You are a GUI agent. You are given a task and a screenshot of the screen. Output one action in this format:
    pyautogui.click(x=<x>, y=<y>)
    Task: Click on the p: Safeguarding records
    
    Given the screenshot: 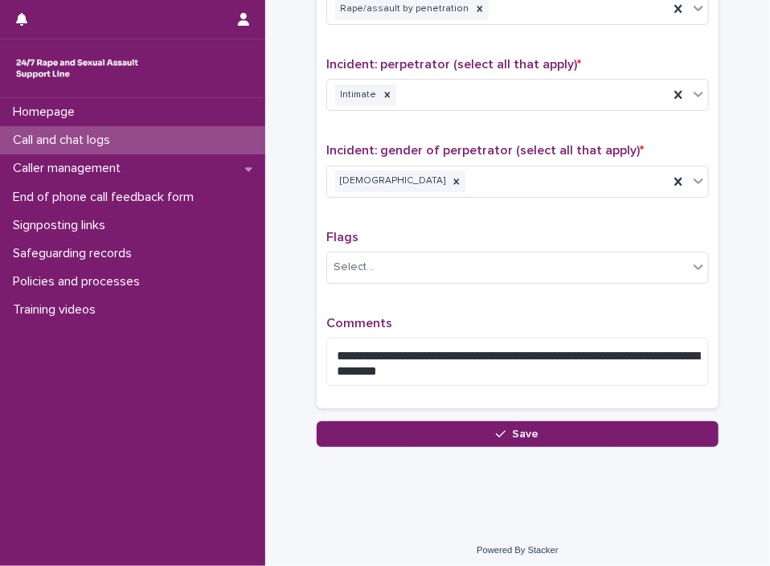 What is the action you would take?
    pyautogui.click(x=76, y=253)
    